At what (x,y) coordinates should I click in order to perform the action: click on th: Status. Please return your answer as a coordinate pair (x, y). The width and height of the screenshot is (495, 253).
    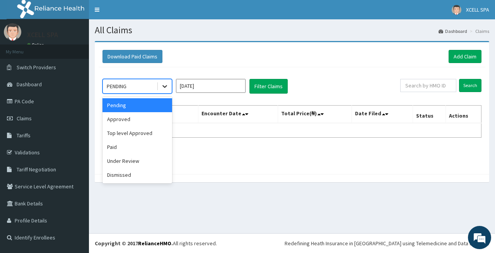
    Looking at the image, I should click on (429, 115).